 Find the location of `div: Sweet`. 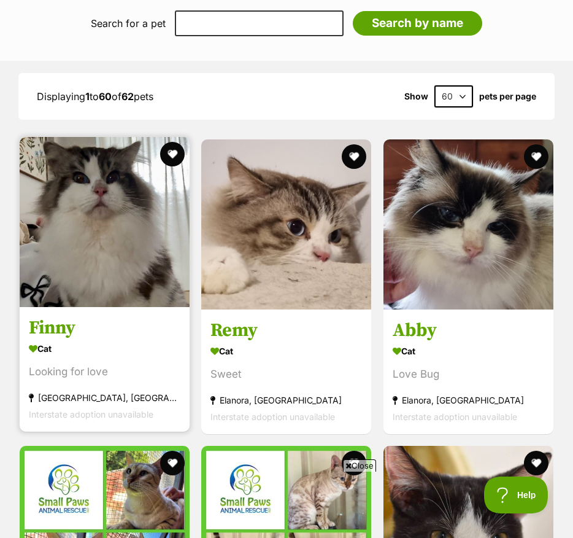

div: Sweet is located at coordinates (286, 374).